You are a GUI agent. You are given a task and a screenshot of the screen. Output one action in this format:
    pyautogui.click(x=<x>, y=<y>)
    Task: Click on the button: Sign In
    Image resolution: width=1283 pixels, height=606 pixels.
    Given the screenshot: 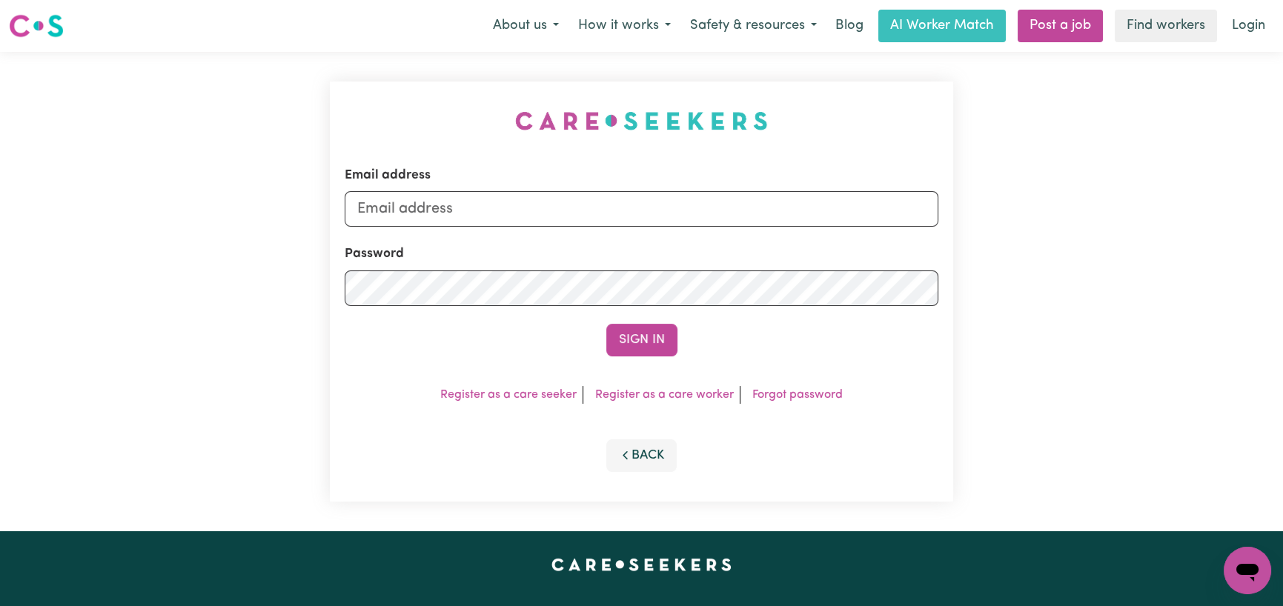 What is the action you would take?
    pyautogui.click(x=642, y=340)
    